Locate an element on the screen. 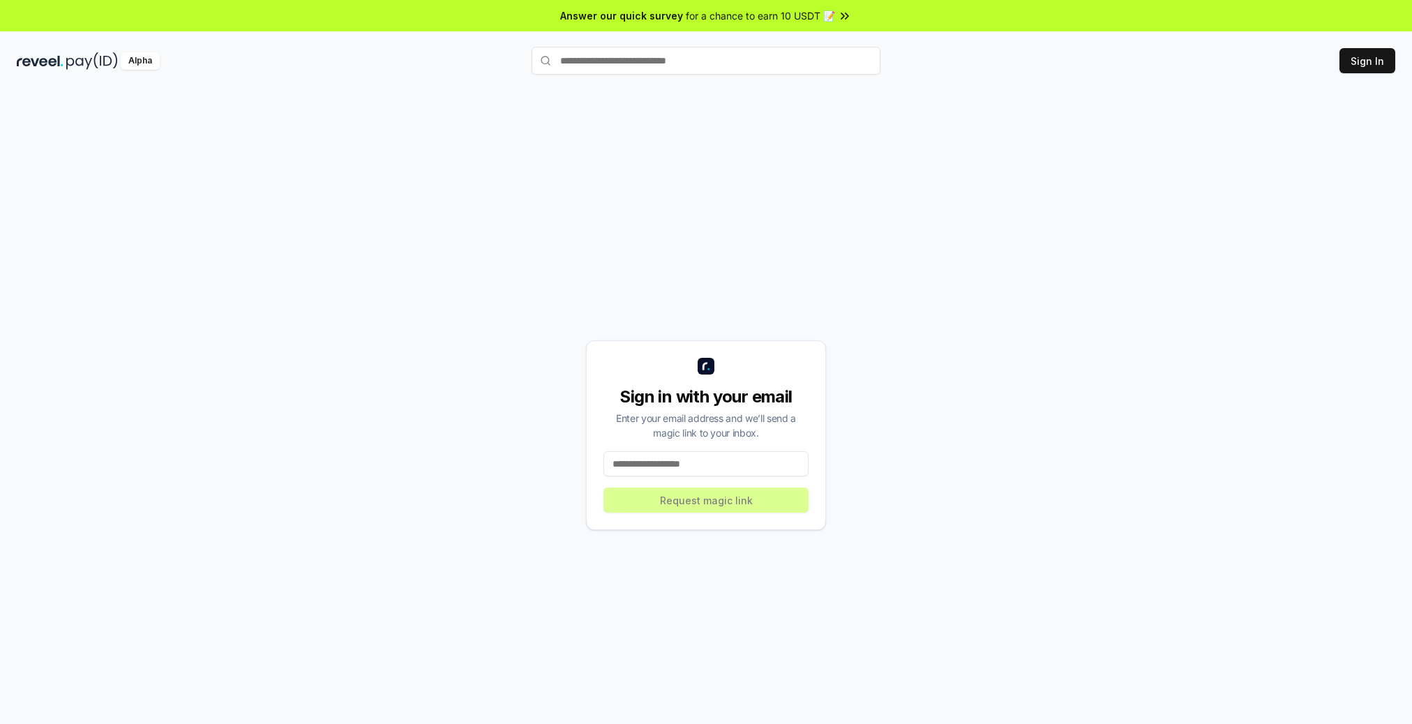  div: Sign in with your email is located at coordinates (706, 397).